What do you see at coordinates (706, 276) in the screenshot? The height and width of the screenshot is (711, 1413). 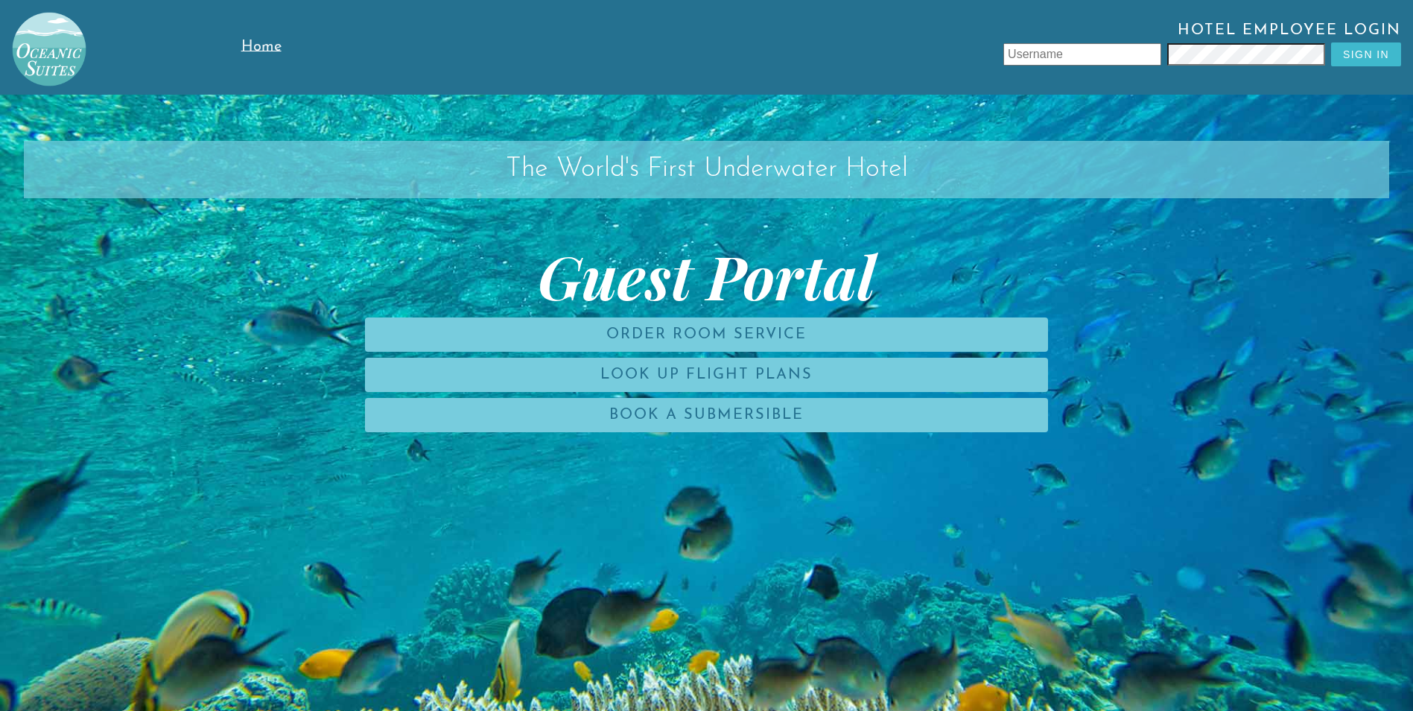 I see `span: Guest Portal` at bounding box center [706, 276].